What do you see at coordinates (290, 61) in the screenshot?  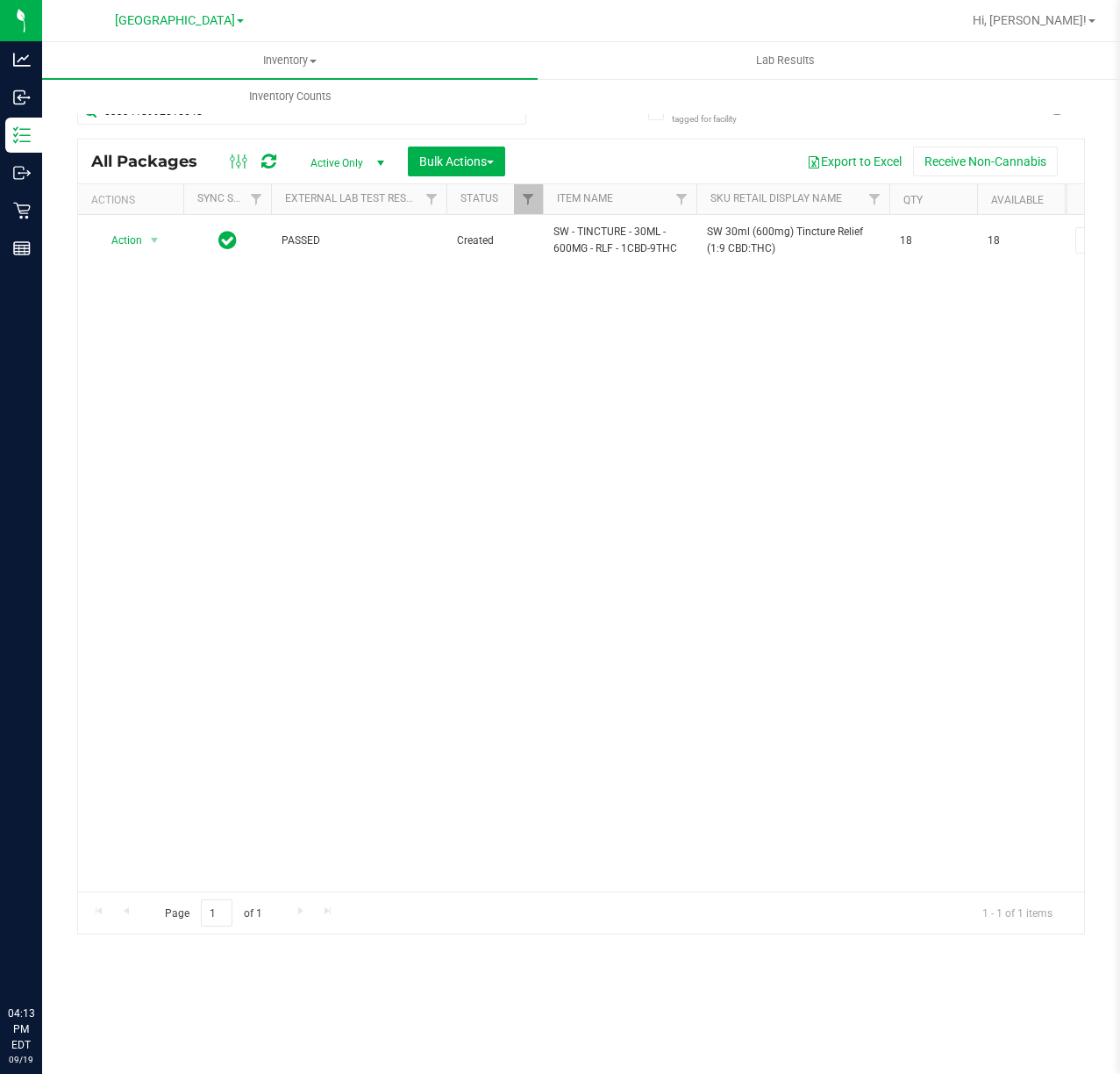 I see `span: Inventory` at bounding box center [290, 61].